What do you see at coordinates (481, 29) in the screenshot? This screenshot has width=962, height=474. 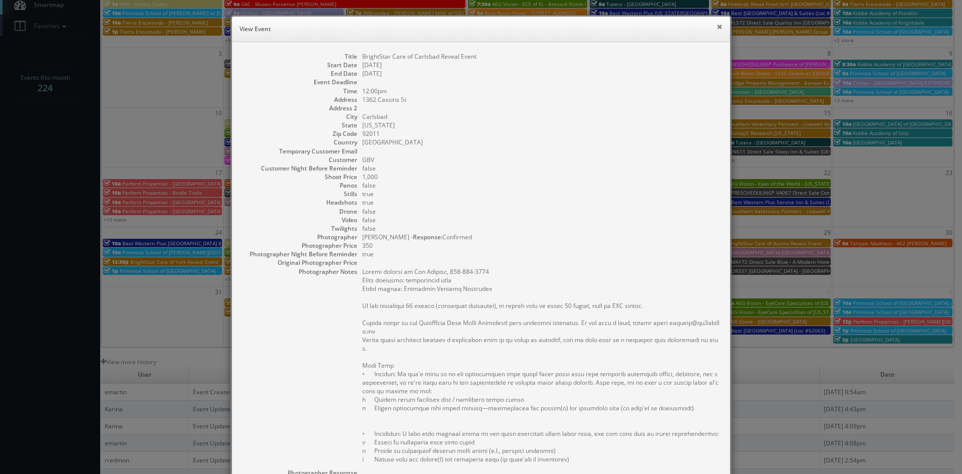 I see `h6: View Event` at bounding box center [481, 29].